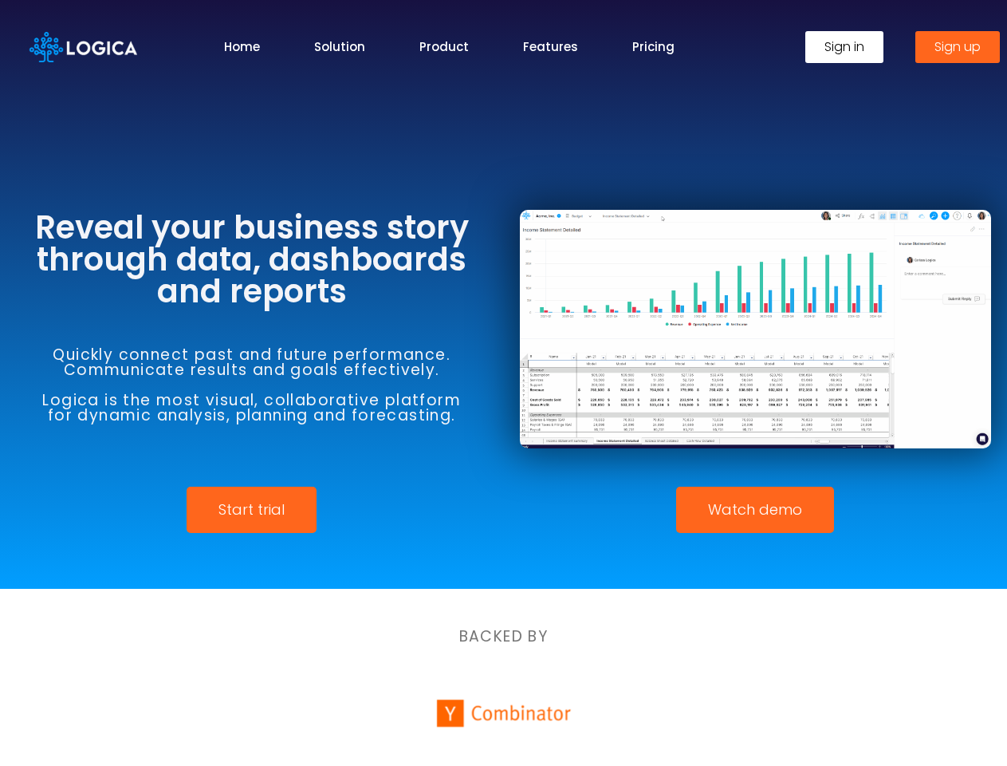 Image resolution: width=1007 pixels, height=766 pixels. Describe the element at coordinates (251, 510) in the screenshot. I see `a: Start trial` at that location.